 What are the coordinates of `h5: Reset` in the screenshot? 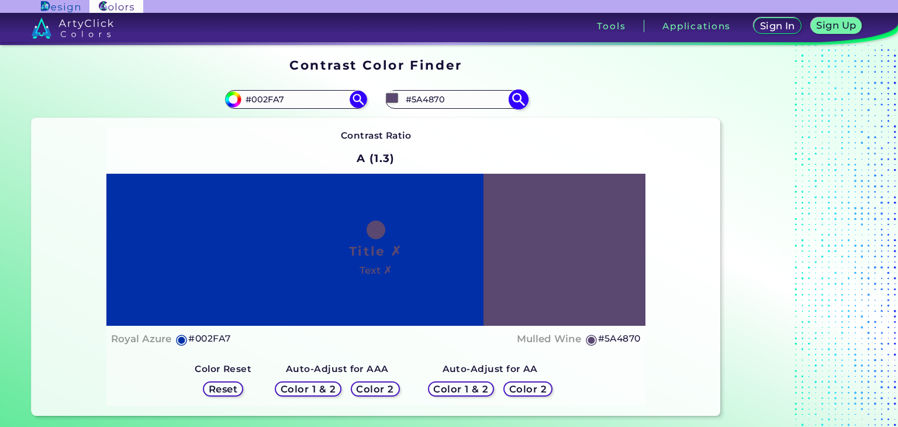 It's located at (223, 389).